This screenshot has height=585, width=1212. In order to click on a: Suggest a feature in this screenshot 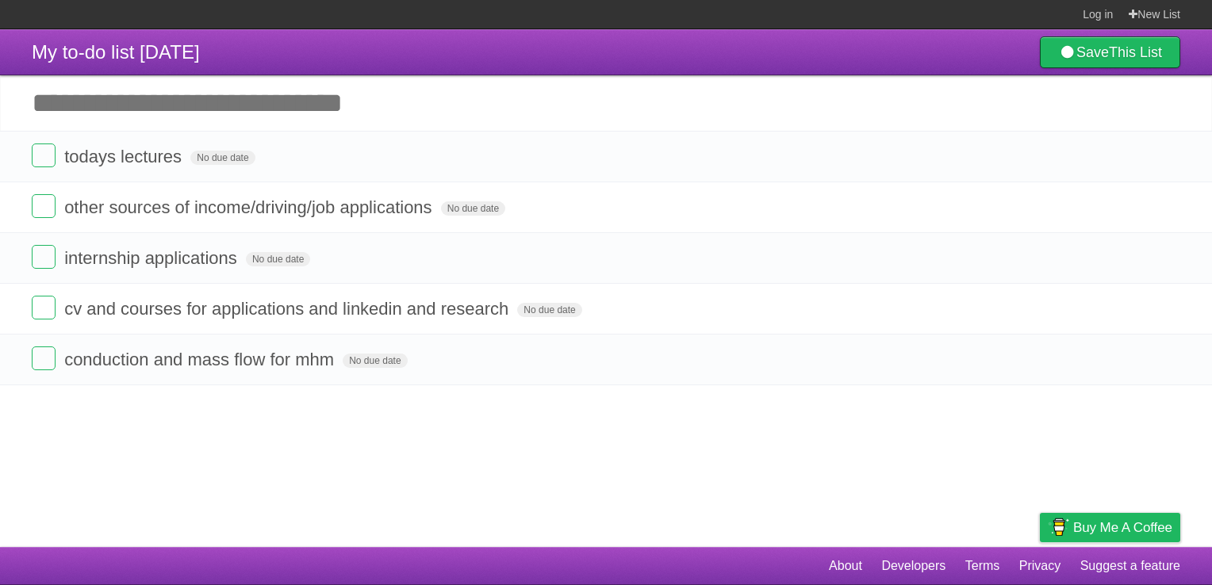, I will do `click(1130, 566)`.